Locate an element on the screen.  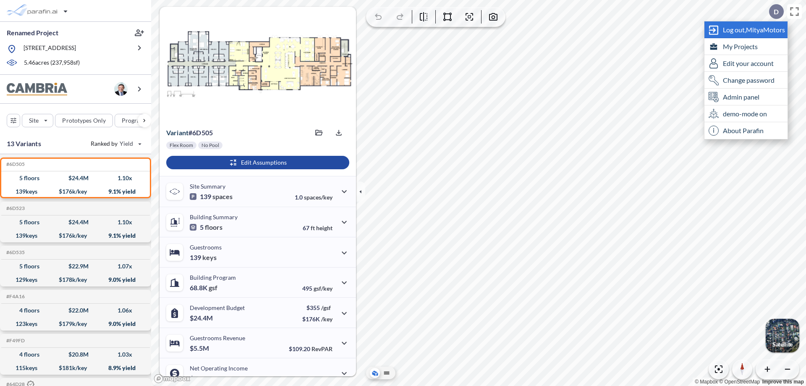
span: keys is located at coordinates (209, 257).